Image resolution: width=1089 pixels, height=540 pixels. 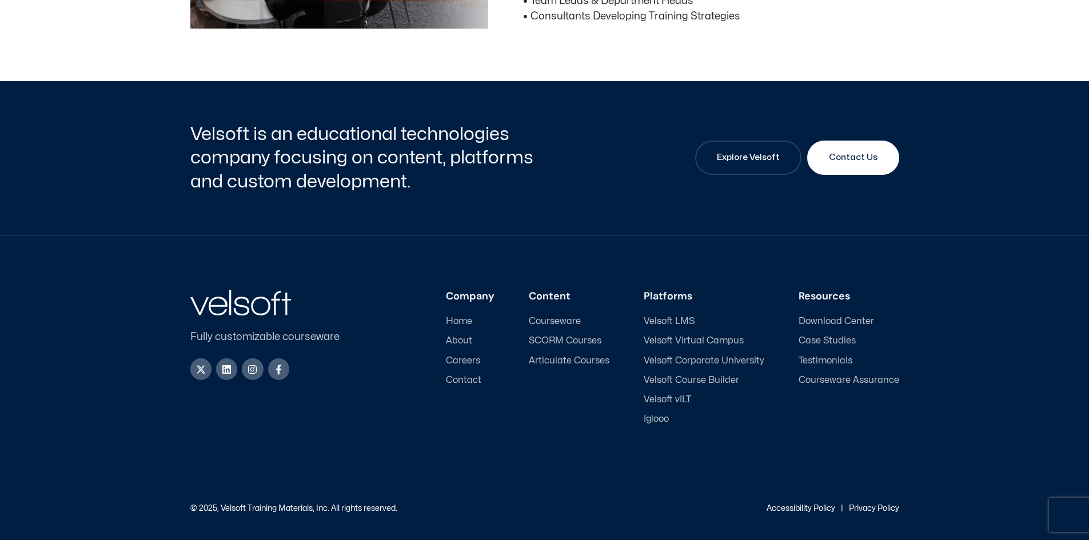 What do you see at coordinates (470, 380) in the screenshot?
I see `a: Contact` at bounding box center [470, 380].